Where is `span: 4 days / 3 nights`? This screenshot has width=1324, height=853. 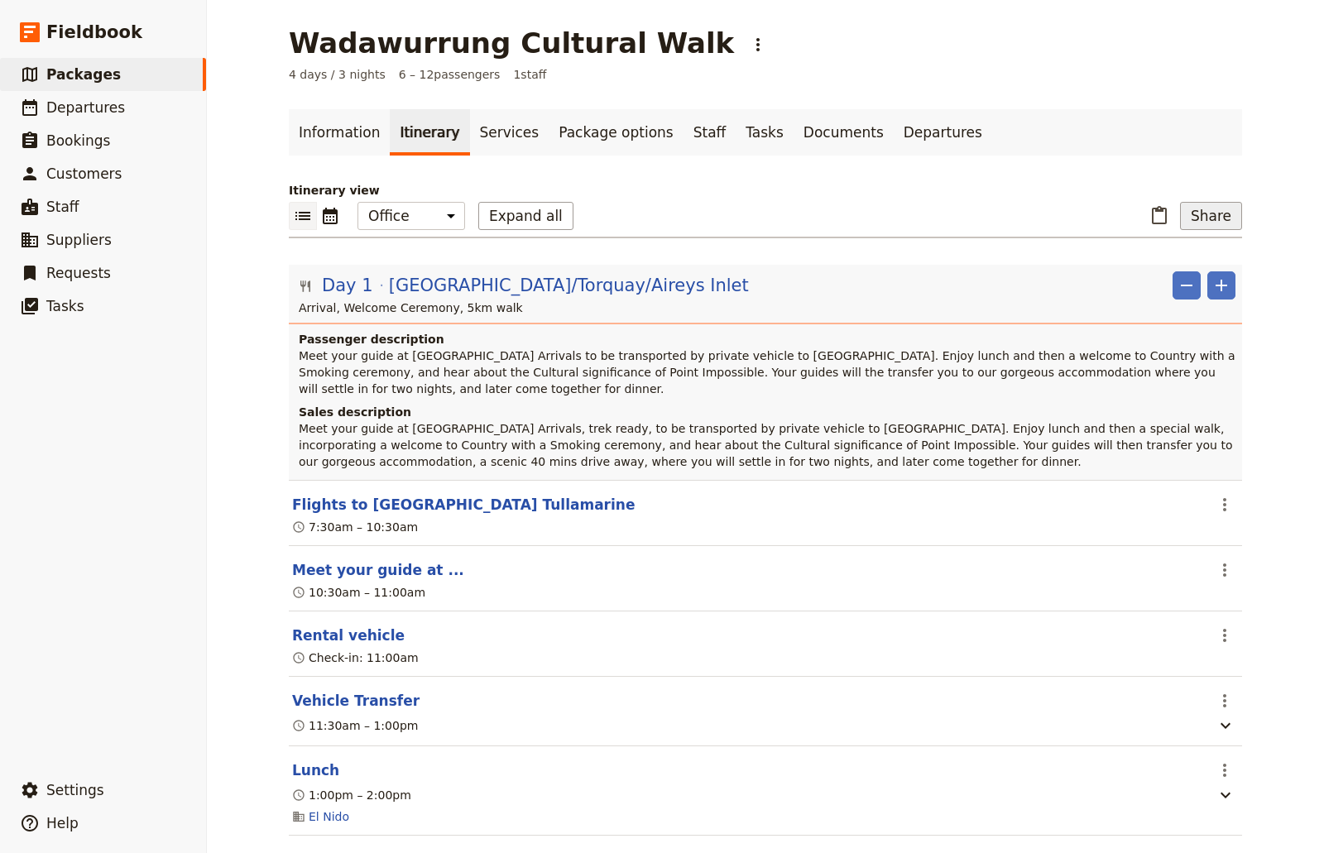 span: 4 days / 3 nights is located at coordinates (337, 74).